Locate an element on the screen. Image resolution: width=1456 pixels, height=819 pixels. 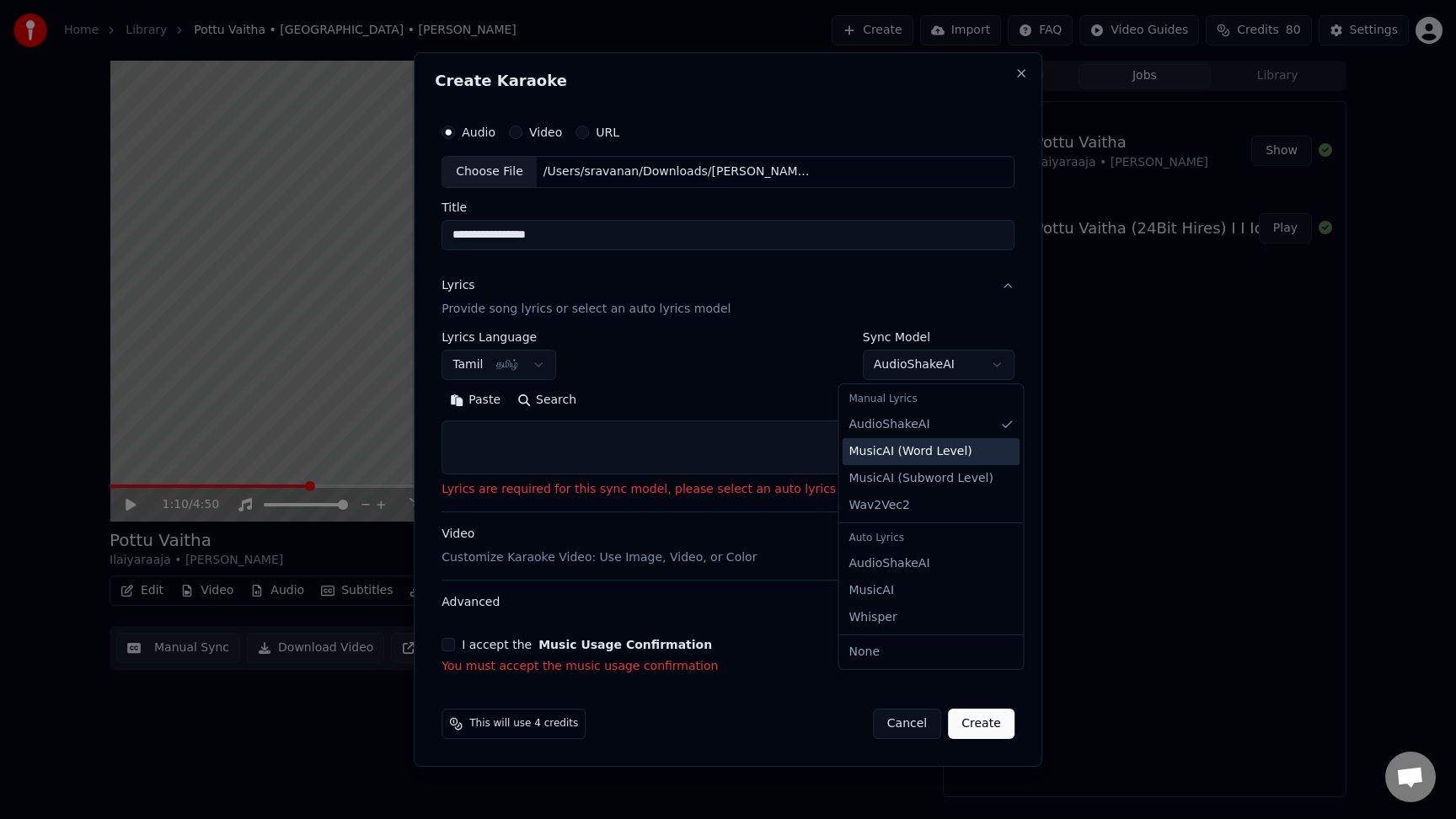
div: Auto Lyrics is located at coordinates (931, 538).